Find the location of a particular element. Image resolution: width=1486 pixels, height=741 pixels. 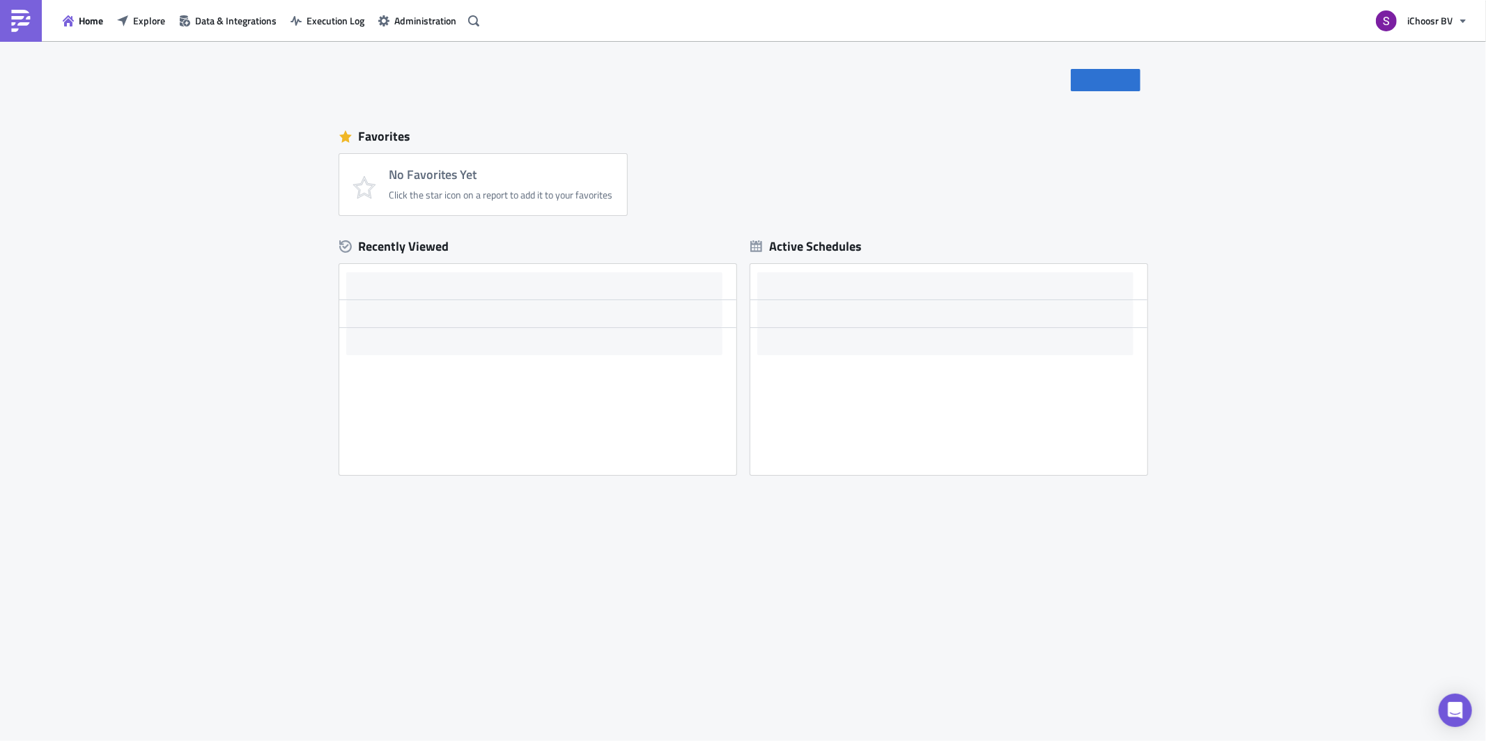

div: Recently Viewed is located at coordinates (538, 247).